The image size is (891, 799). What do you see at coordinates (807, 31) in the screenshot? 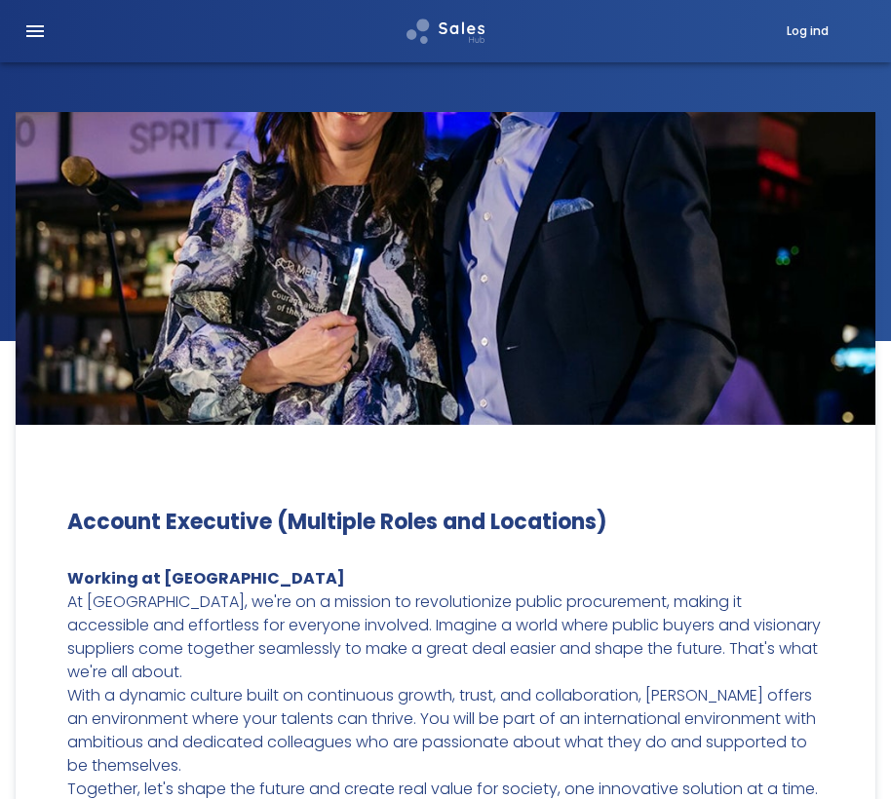
I see `p: Log ind` at bounding box center [807, 31].